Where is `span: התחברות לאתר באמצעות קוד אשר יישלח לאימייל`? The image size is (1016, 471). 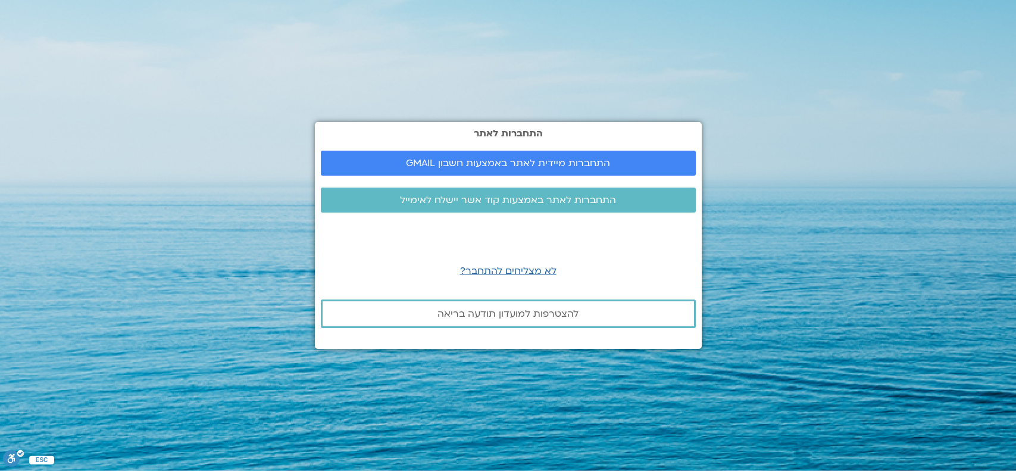 span: התחברות לאתר באמצעות קוד אשר יישלח לאימייל is located at coordinates (508, 200).